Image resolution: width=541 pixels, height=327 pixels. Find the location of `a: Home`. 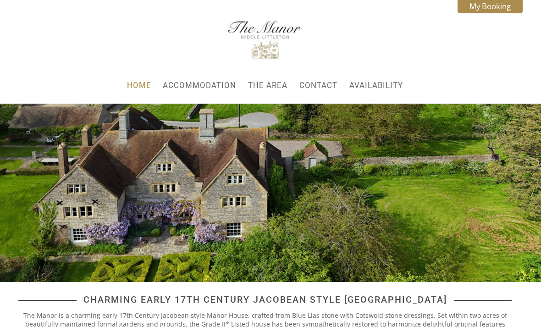

a: Home is located at coordinates (139, 85).